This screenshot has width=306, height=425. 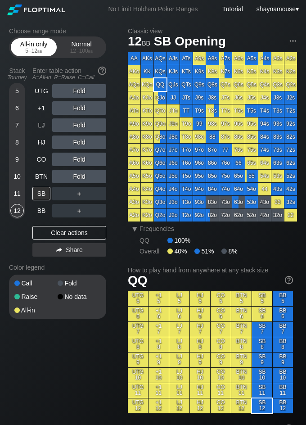 What do you see at coordinates (34, 47) in the screenshot?
I see `div: All-in only` at bounding box center [34, 47].